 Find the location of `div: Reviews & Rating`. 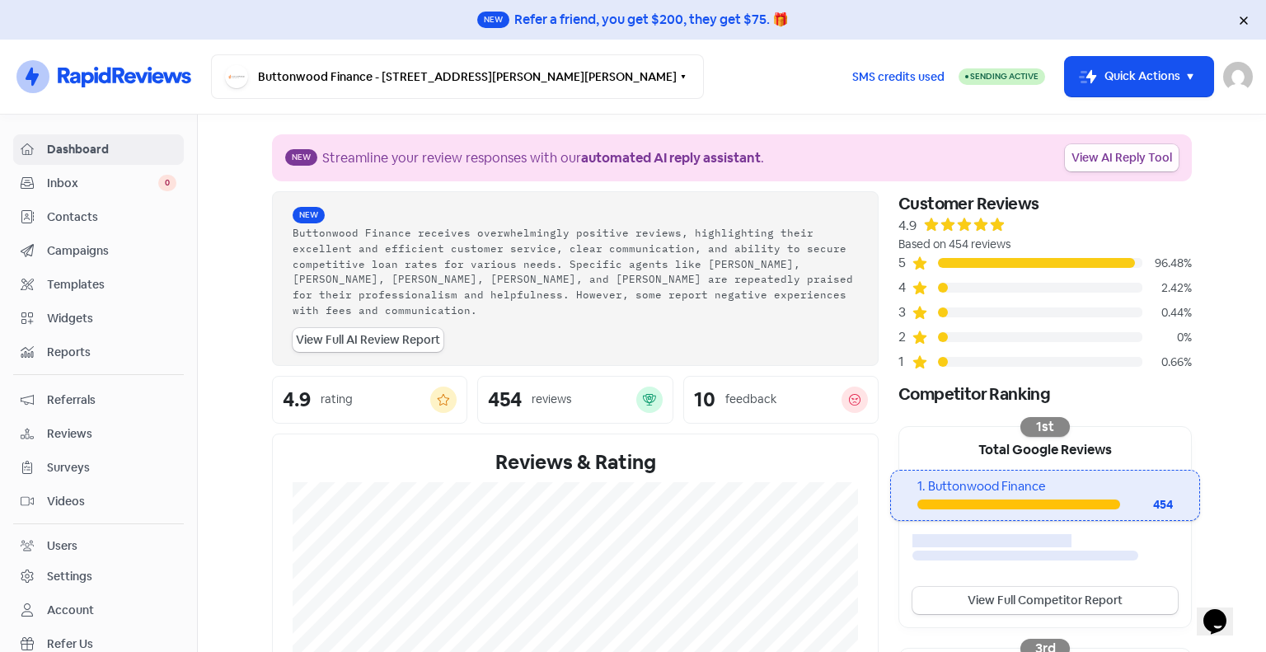

div: Reviews & Rating is located at coordinates (575, 462).